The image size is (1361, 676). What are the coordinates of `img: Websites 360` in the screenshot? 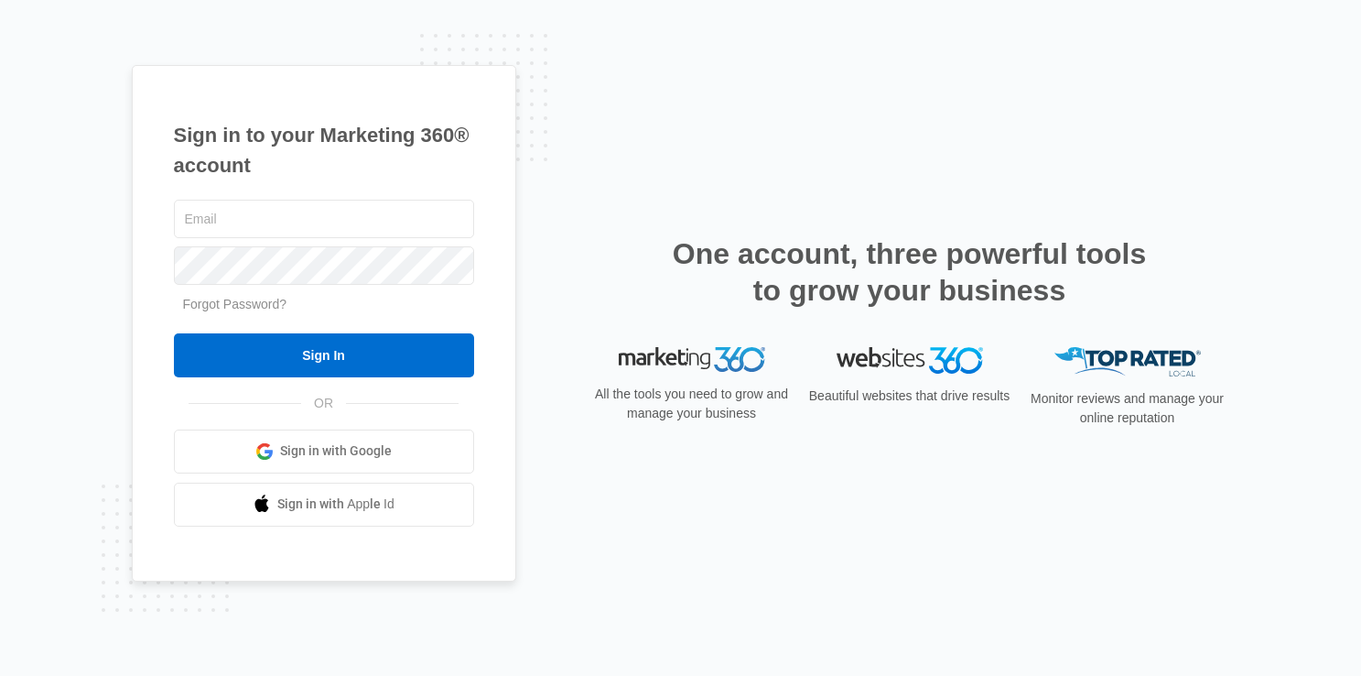 It's located at (910, 360).